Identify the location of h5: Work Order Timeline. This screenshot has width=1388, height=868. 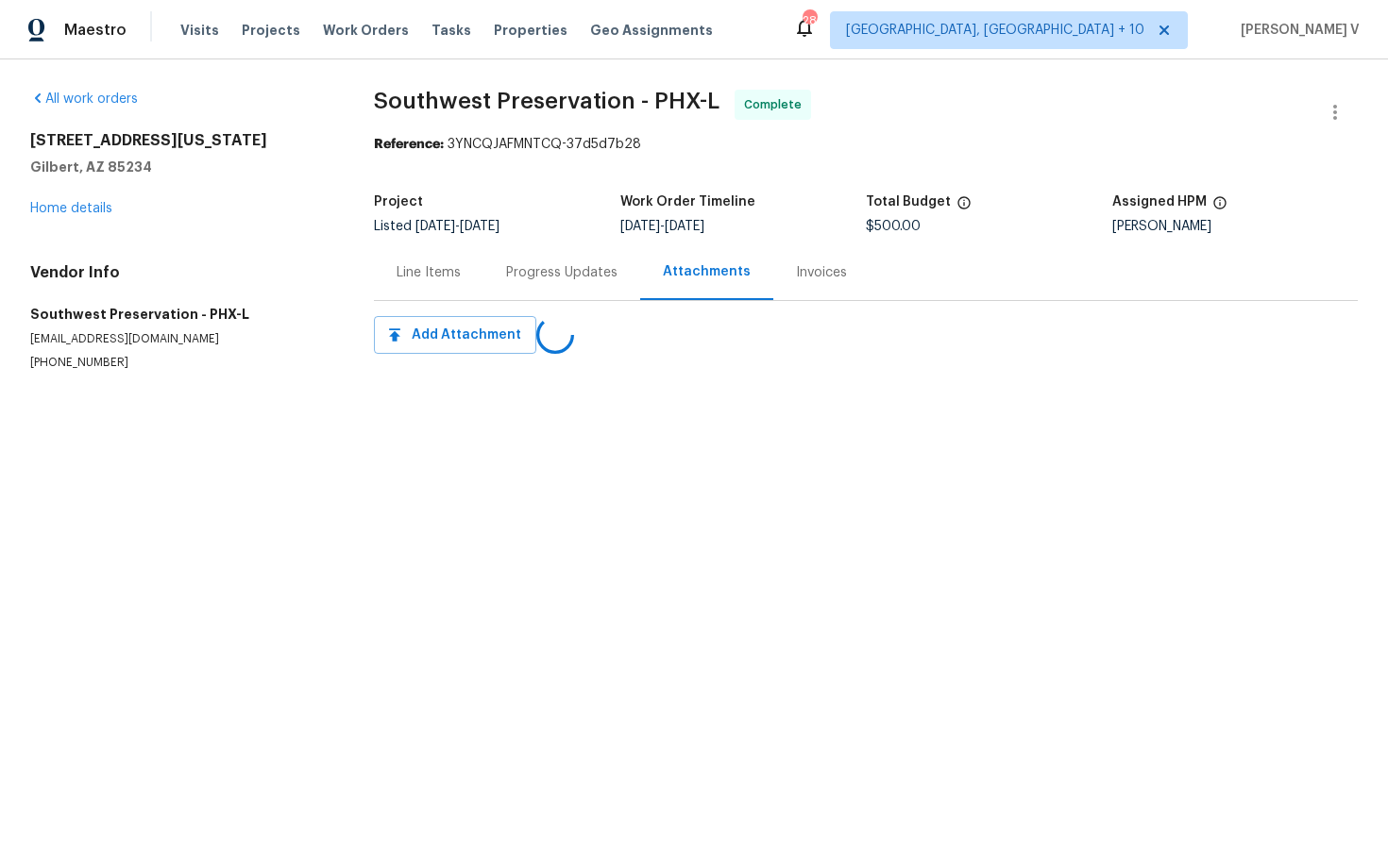
(687, 202).